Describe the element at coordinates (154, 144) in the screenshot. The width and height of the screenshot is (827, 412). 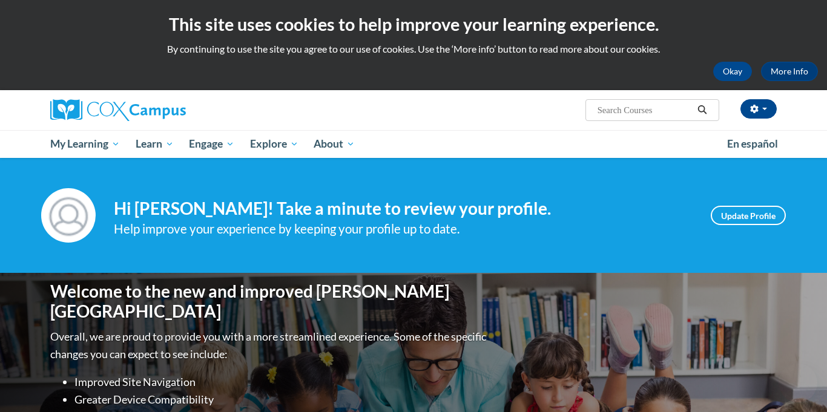
I see `span: Learn` at that location.